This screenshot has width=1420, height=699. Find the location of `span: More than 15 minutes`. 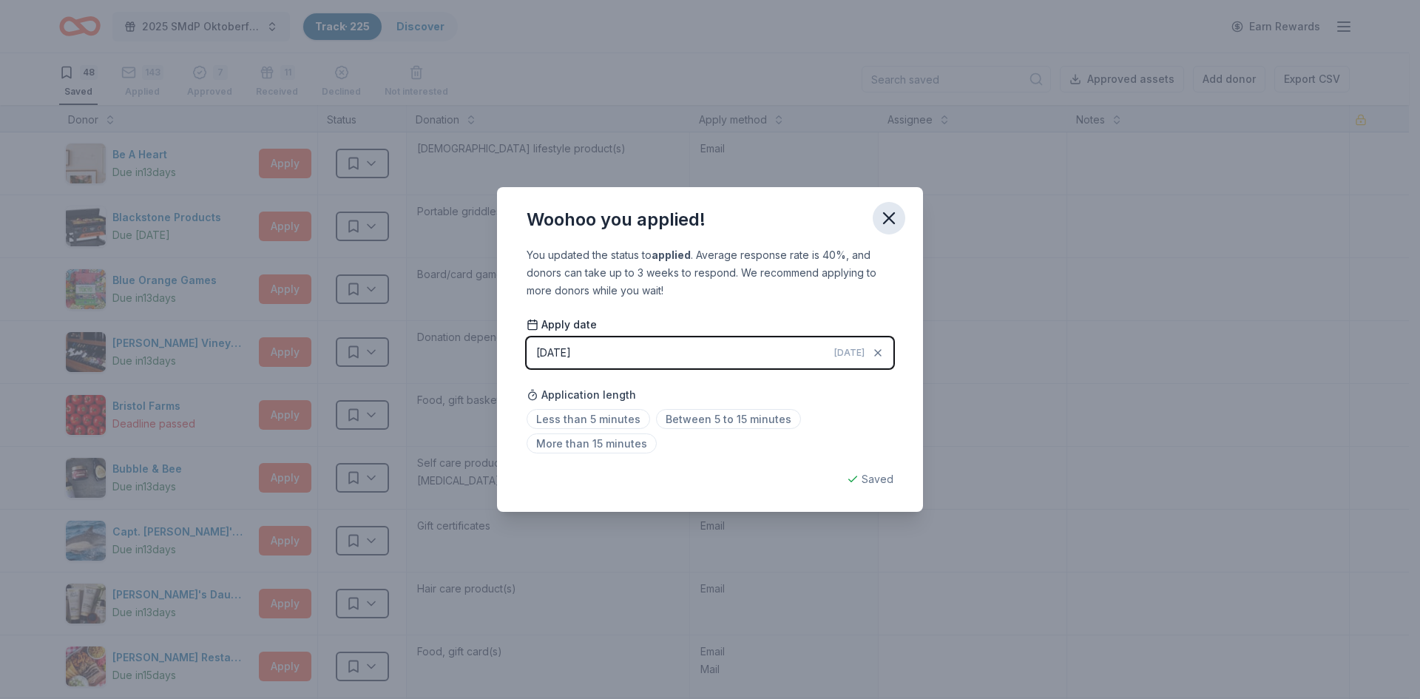

span: More than 15 minutes is located at coordinates (592, 443).